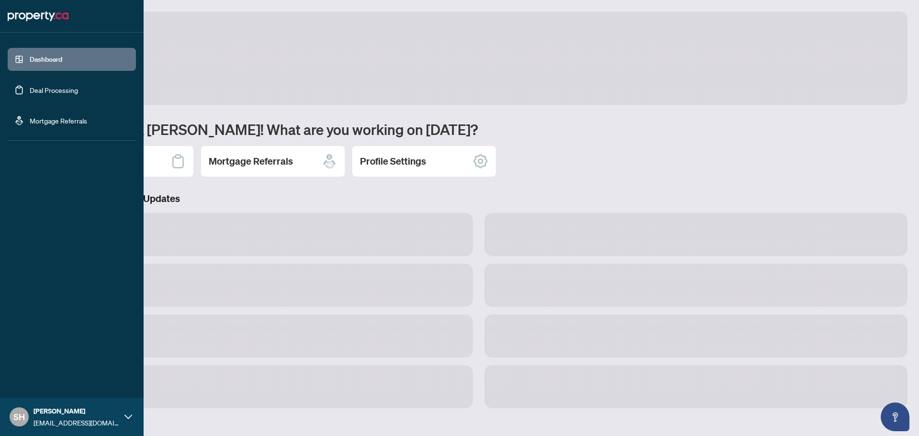 The width and height of the screenshot is (919, 436). What do you see at coordinates (479, 199) in the screenshot?
I see `h3: Brokerage & Industry Updates` at bounding box center [479, 199].